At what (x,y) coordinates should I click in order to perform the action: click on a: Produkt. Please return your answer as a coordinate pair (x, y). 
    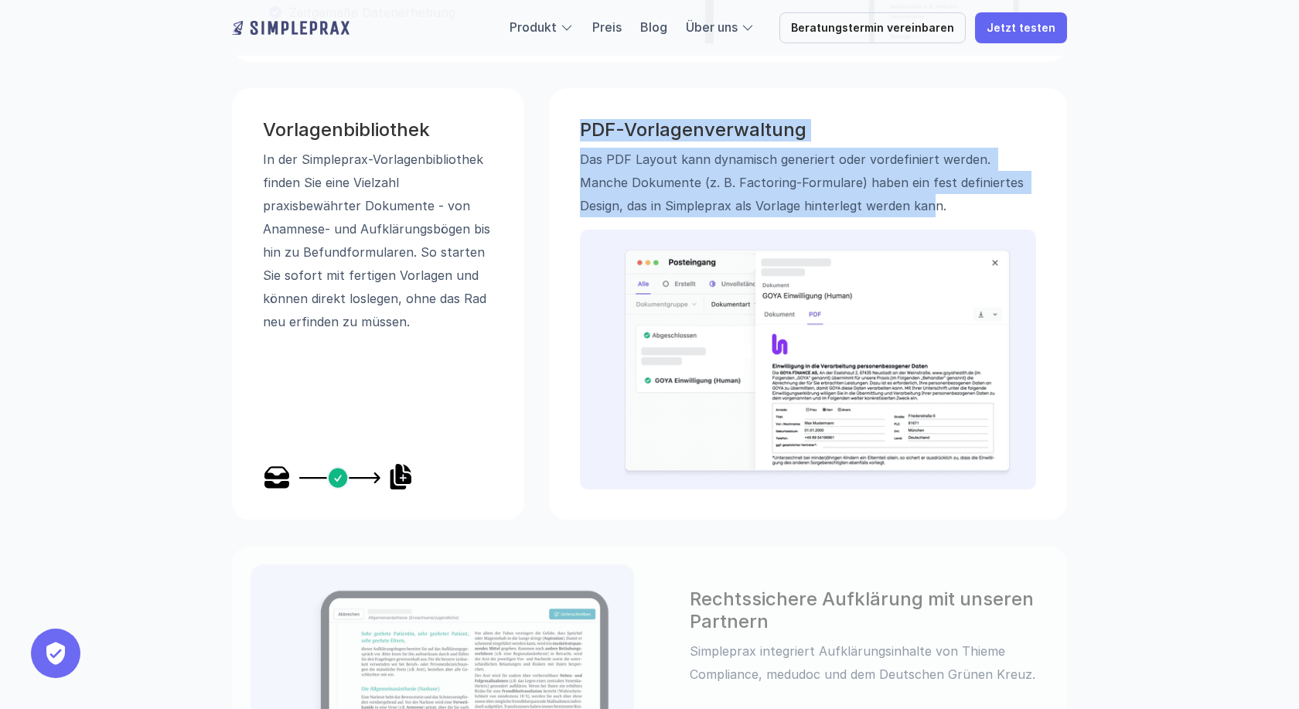
    Looking at the image, I should click on (533, 27).